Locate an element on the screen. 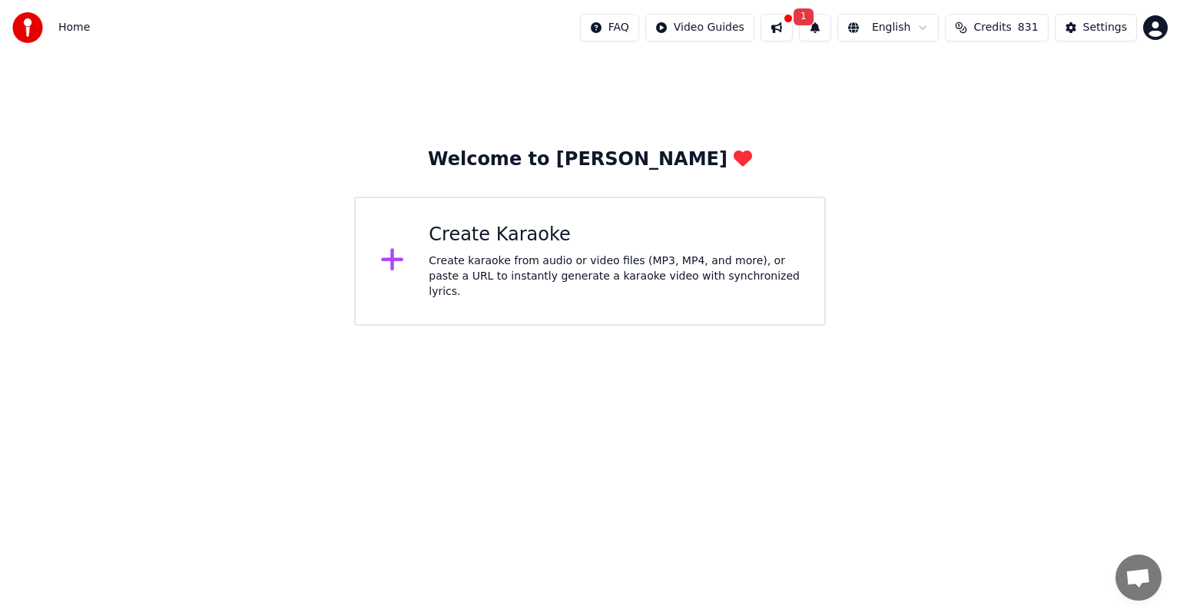 The height and width of the screenshot is (616, 1180). button: Settings is located at coordinates (1096, 28).